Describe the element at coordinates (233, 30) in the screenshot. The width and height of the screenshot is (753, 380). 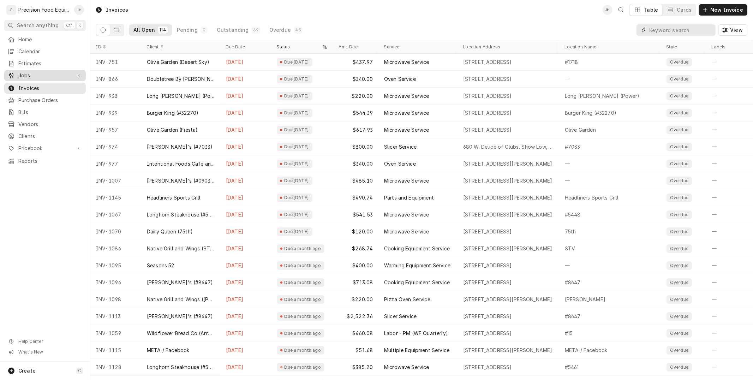
I see `div: Outstanding` at that location.